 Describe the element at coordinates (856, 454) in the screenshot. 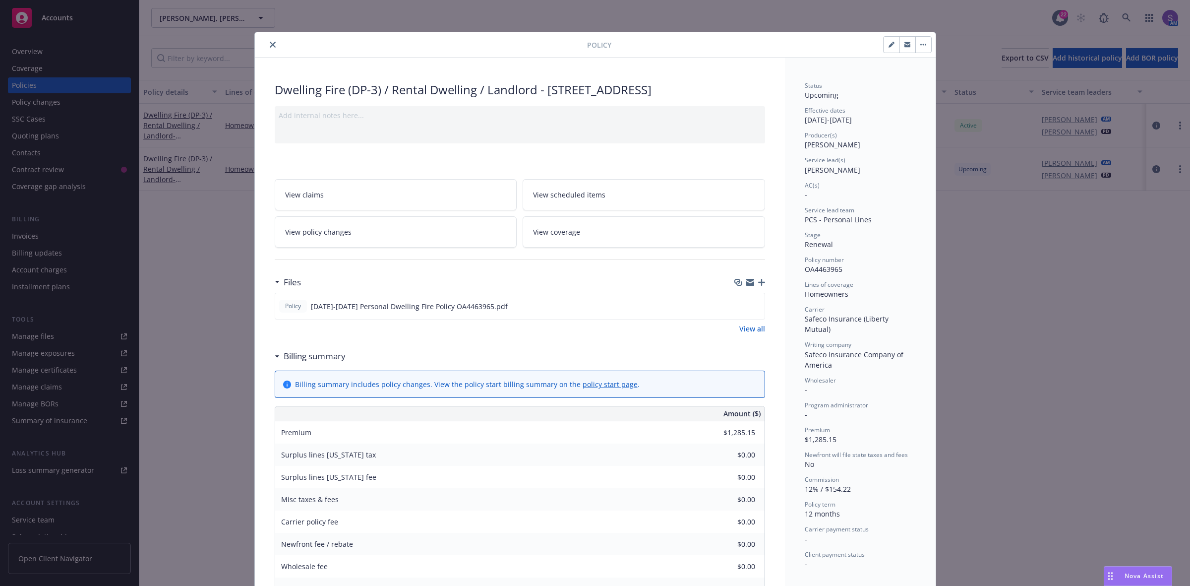

I see `span: Newfront will file state taxes and fees` at that location.